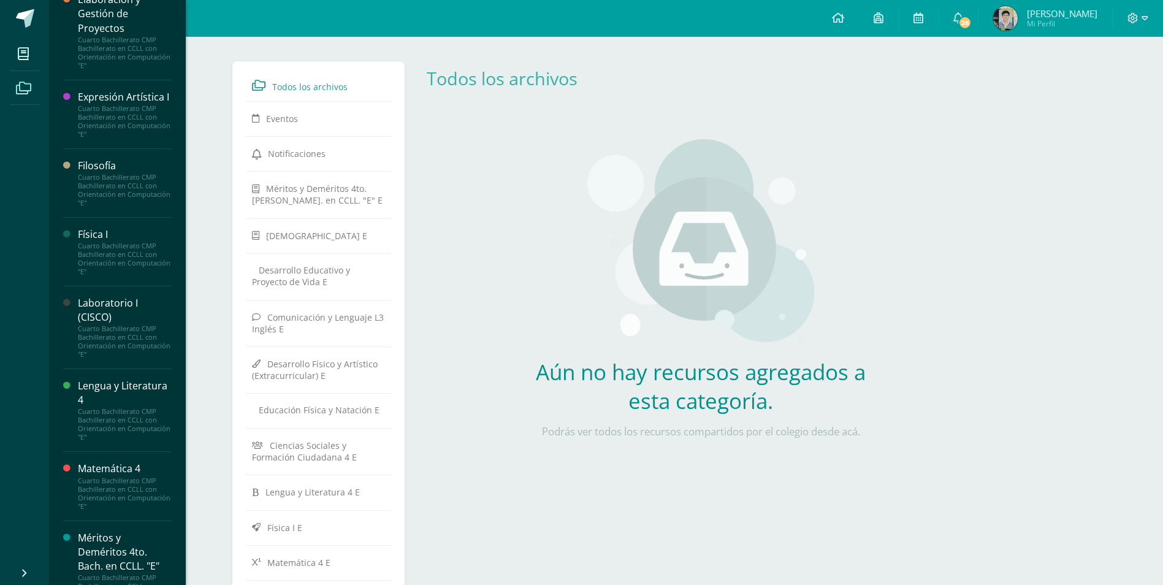 This screenshot has height=585, width=1163. Describe the element at coordinates (314, 370) in the screenshot. I see `span: Desarrollo Físico y Artístico (Extracurricular) E` at that location.